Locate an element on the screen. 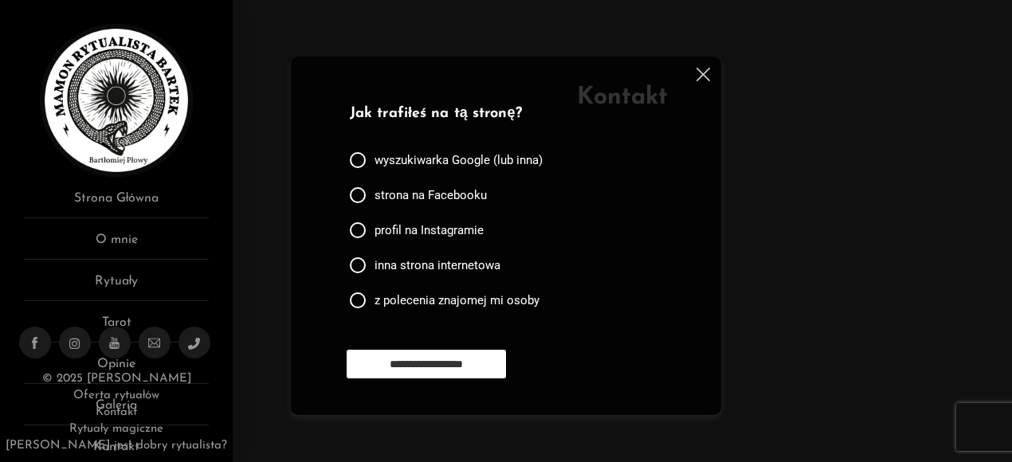  a: Kontakt is located at coordinates (116, 412).